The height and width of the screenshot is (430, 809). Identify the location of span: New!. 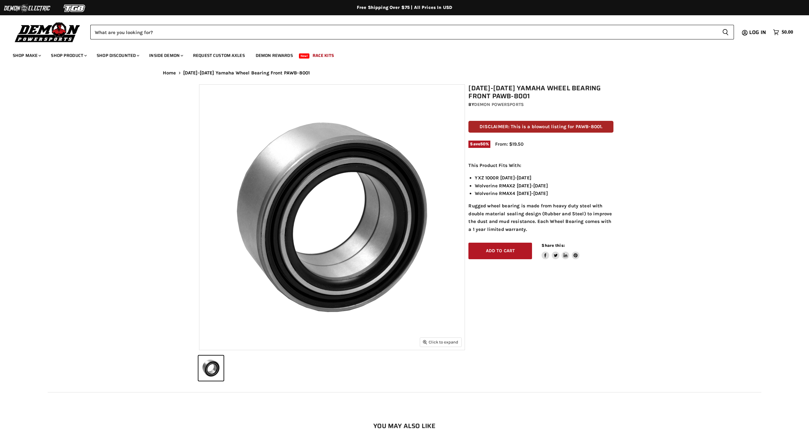
(304, 56).